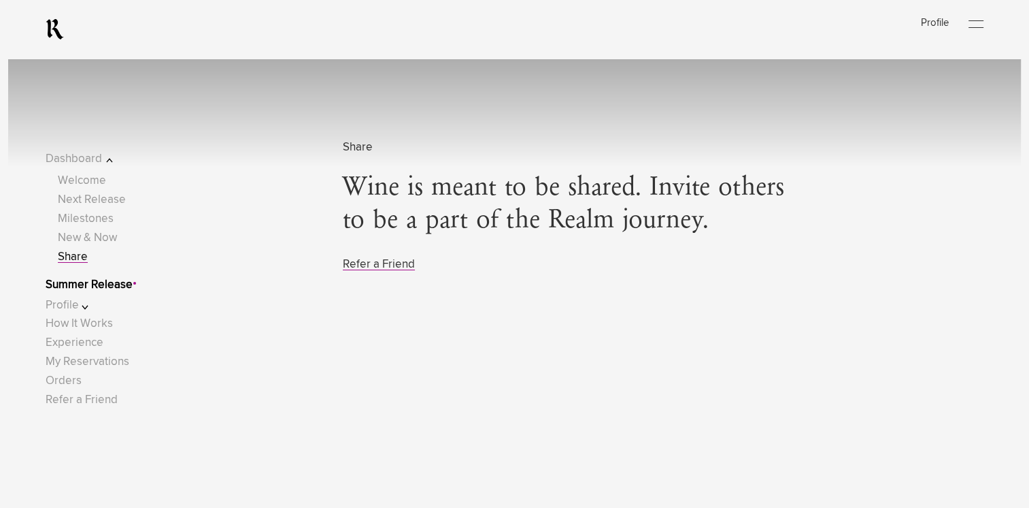 The height and width of the screenshot is (508, 1029). I want to click on span: Share, so click(574, 147).